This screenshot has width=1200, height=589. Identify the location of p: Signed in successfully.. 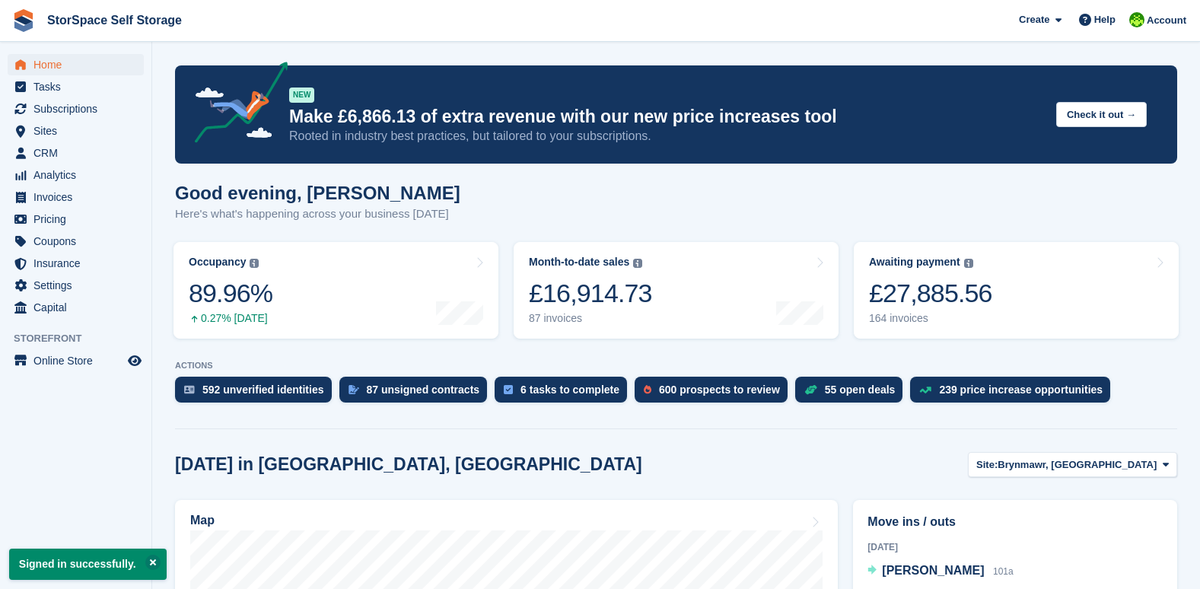
(87, 564).